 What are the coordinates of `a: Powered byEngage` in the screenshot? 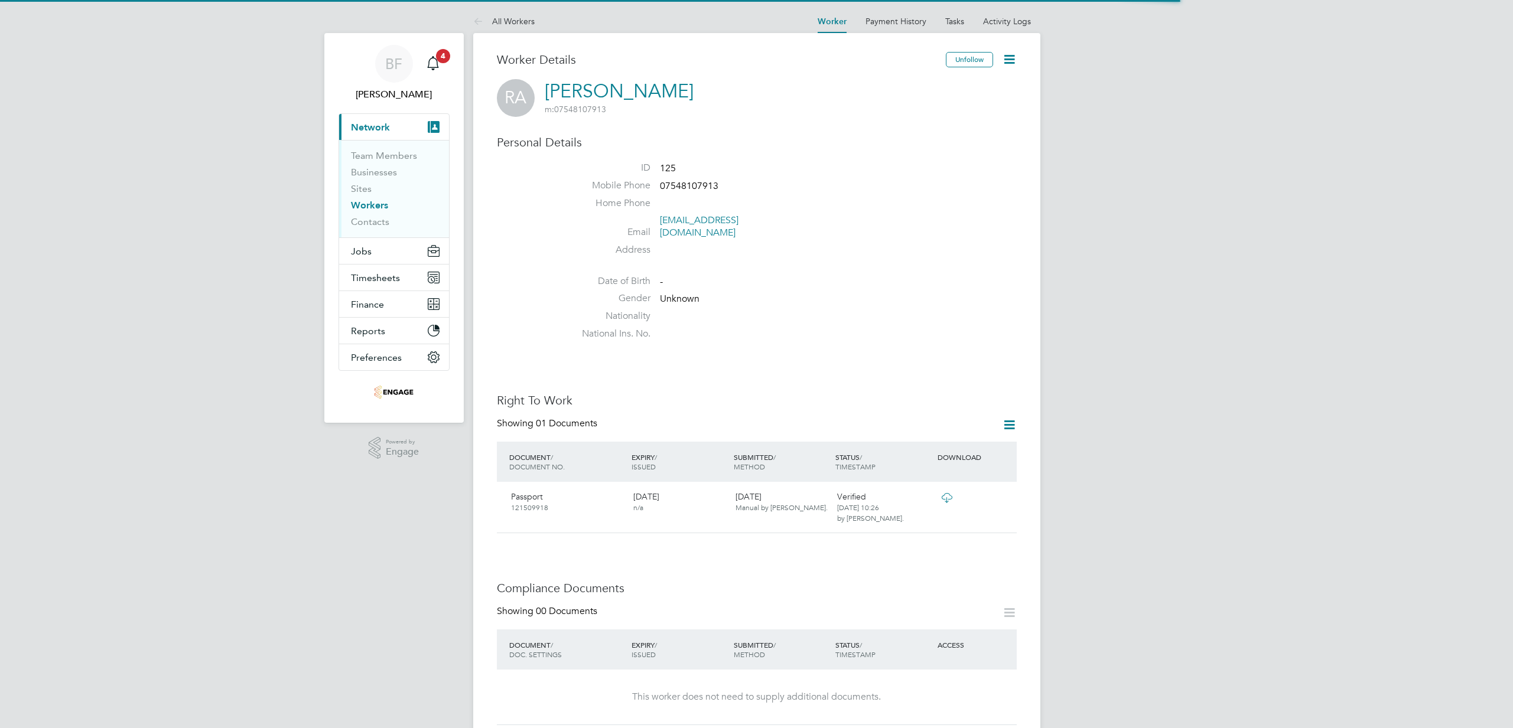 It's located at (393, 448).